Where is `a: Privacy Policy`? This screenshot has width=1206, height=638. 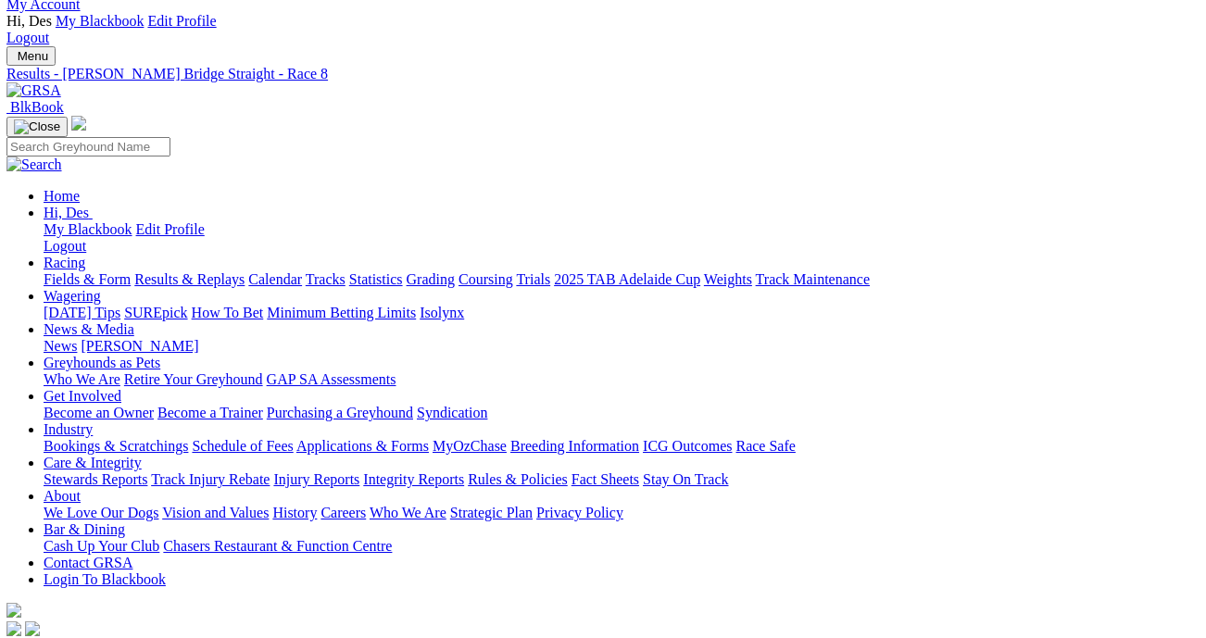
a: Privacy Policy is located at coordinates (580, 512).